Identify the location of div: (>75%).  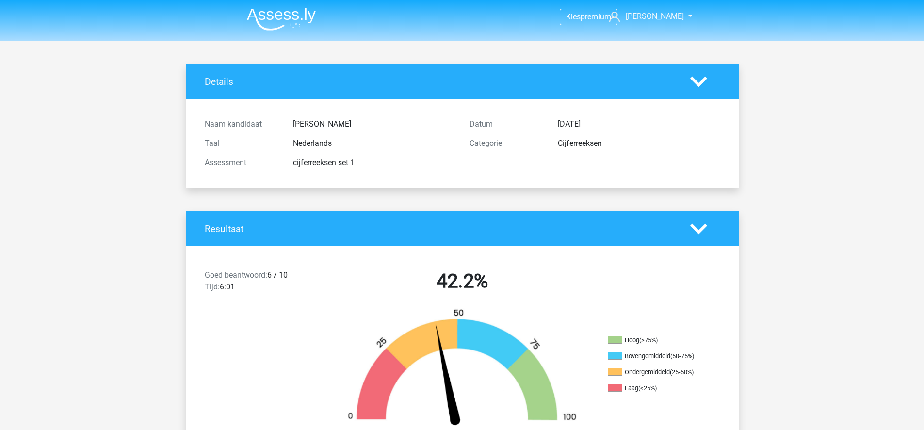
(649, 340).